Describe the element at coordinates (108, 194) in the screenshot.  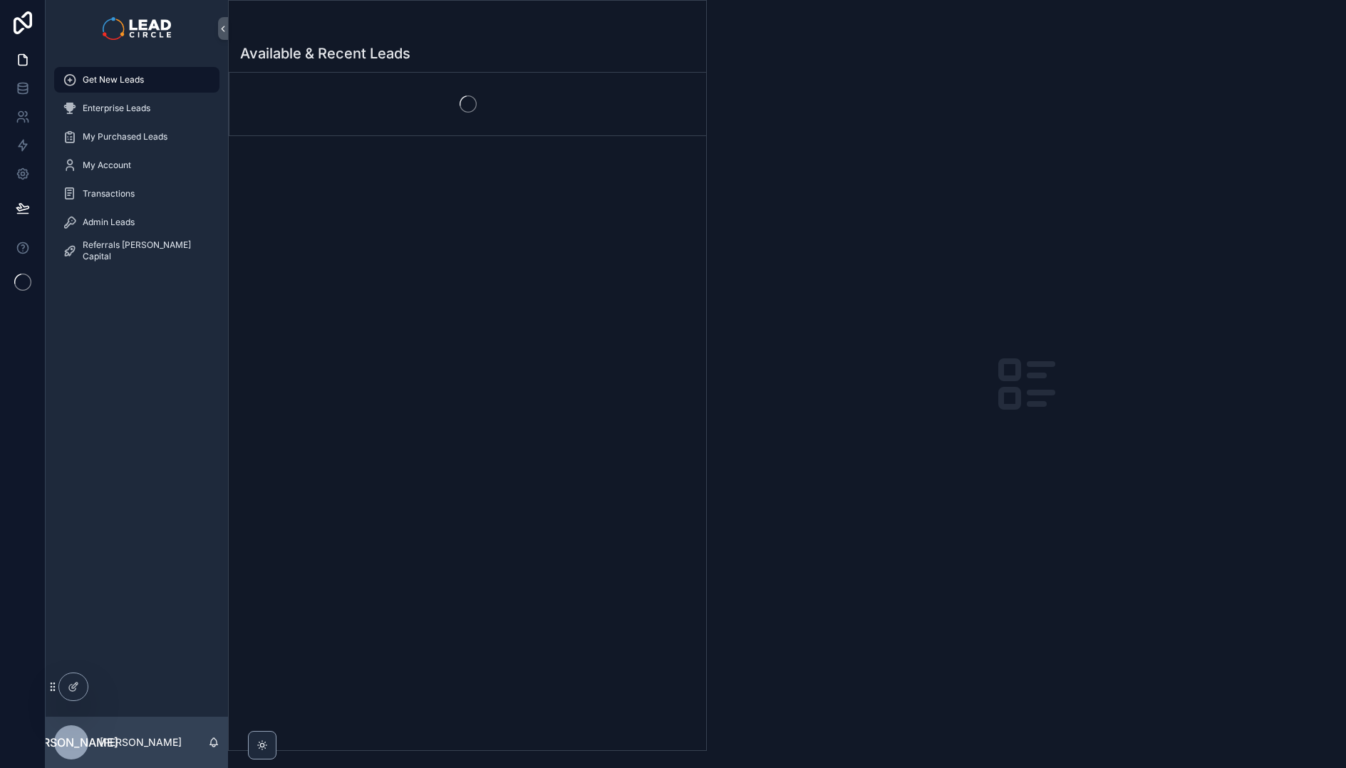
I see `span: Transactions` at that location.